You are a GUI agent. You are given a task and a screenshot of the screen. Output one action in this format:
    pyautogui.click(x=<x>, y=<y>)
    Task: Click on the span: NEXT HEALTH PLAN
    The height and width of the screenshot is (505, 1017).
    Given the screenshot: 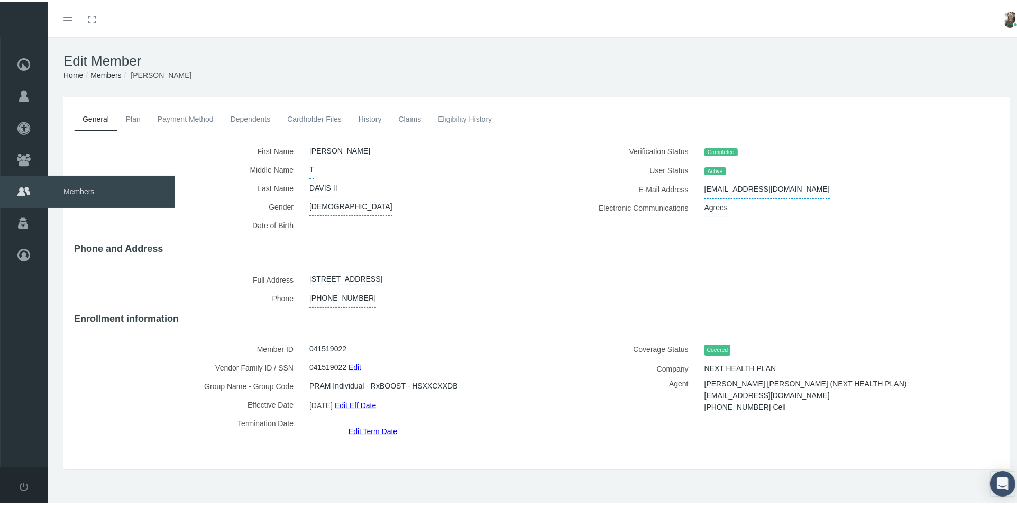 What is the action you would take?
    pyautogui.click(x=741, y=366)
    